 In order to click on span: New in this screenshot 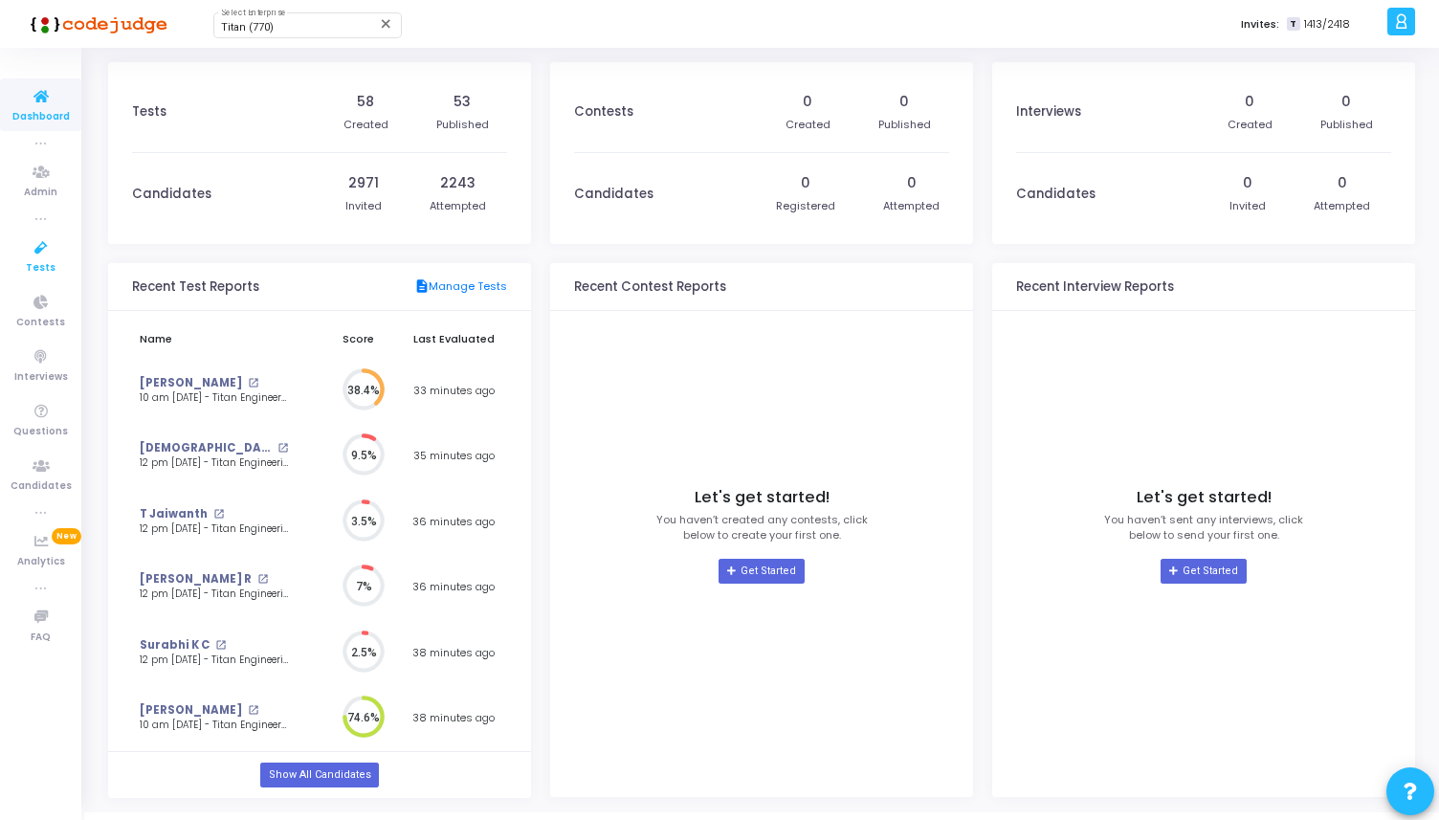, I will do `click(66, 536)`.